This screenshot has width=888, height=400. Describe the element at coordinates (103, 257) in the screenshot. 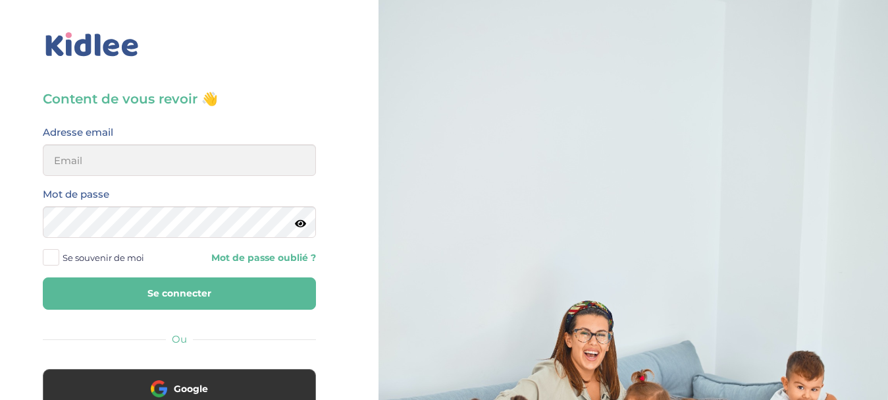

I see `span: Se souvenir de moi` at that location.